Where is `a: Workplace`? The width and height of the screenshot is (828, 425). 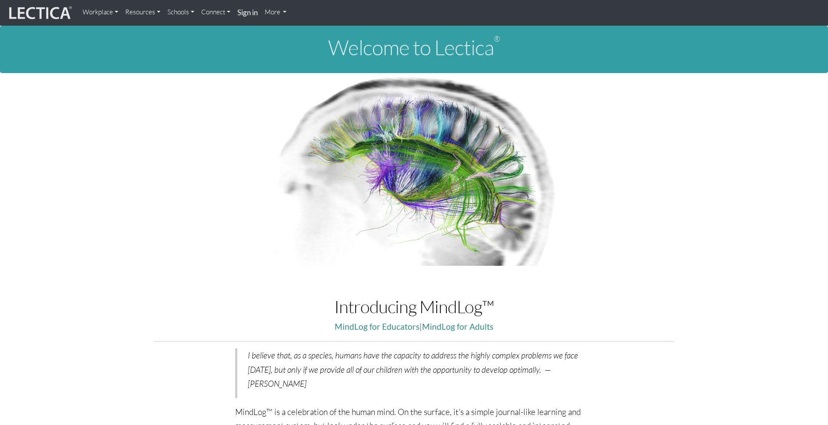 a: Workplace is located at coordinates (100, 12).